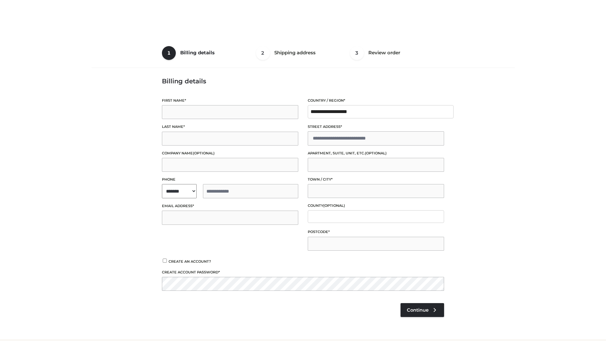 This screenshot has width=606, height=341. Describe the element at coordinates (190, 261) in the screenshot. I see `span: Create an account?` at that location.